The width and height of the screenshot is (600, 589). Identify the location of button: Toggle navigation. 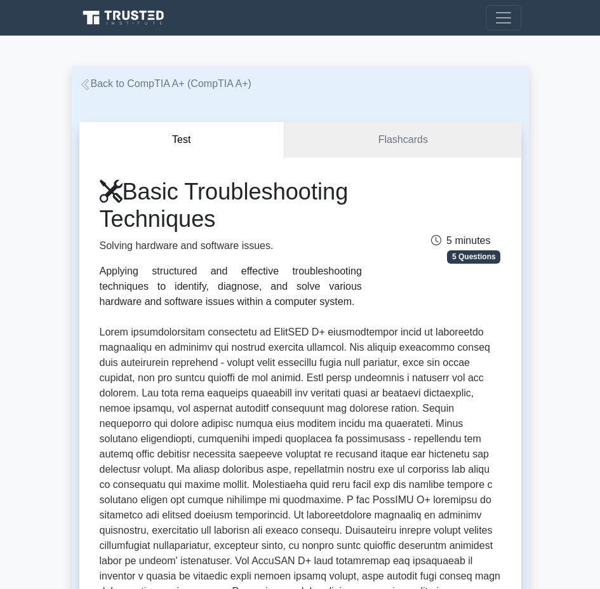
(503, 18).